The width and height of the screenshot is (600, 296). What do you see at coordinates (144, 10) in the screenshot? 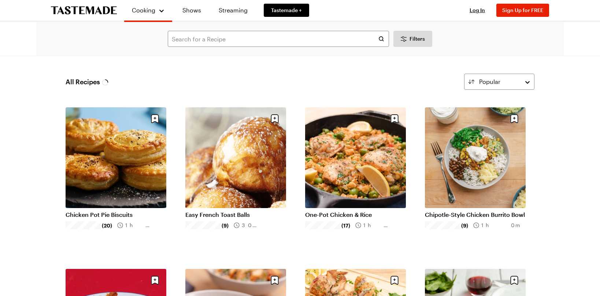
I see `span: Cooking` at bounding box center [144, 10].